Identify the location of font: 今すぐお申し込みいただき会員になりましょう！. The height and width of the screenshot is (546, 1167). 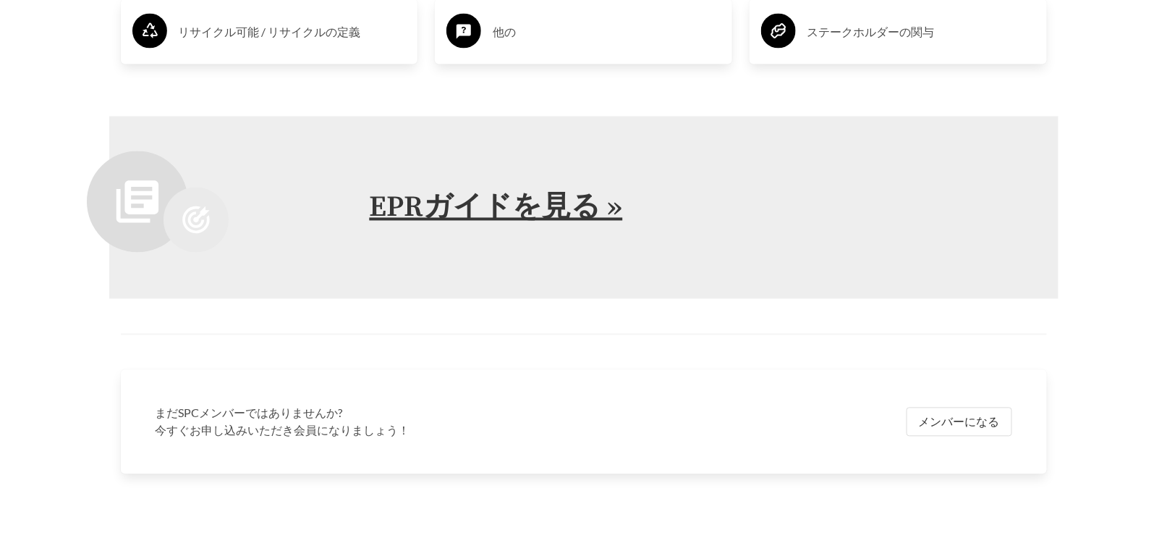
(283, 430).